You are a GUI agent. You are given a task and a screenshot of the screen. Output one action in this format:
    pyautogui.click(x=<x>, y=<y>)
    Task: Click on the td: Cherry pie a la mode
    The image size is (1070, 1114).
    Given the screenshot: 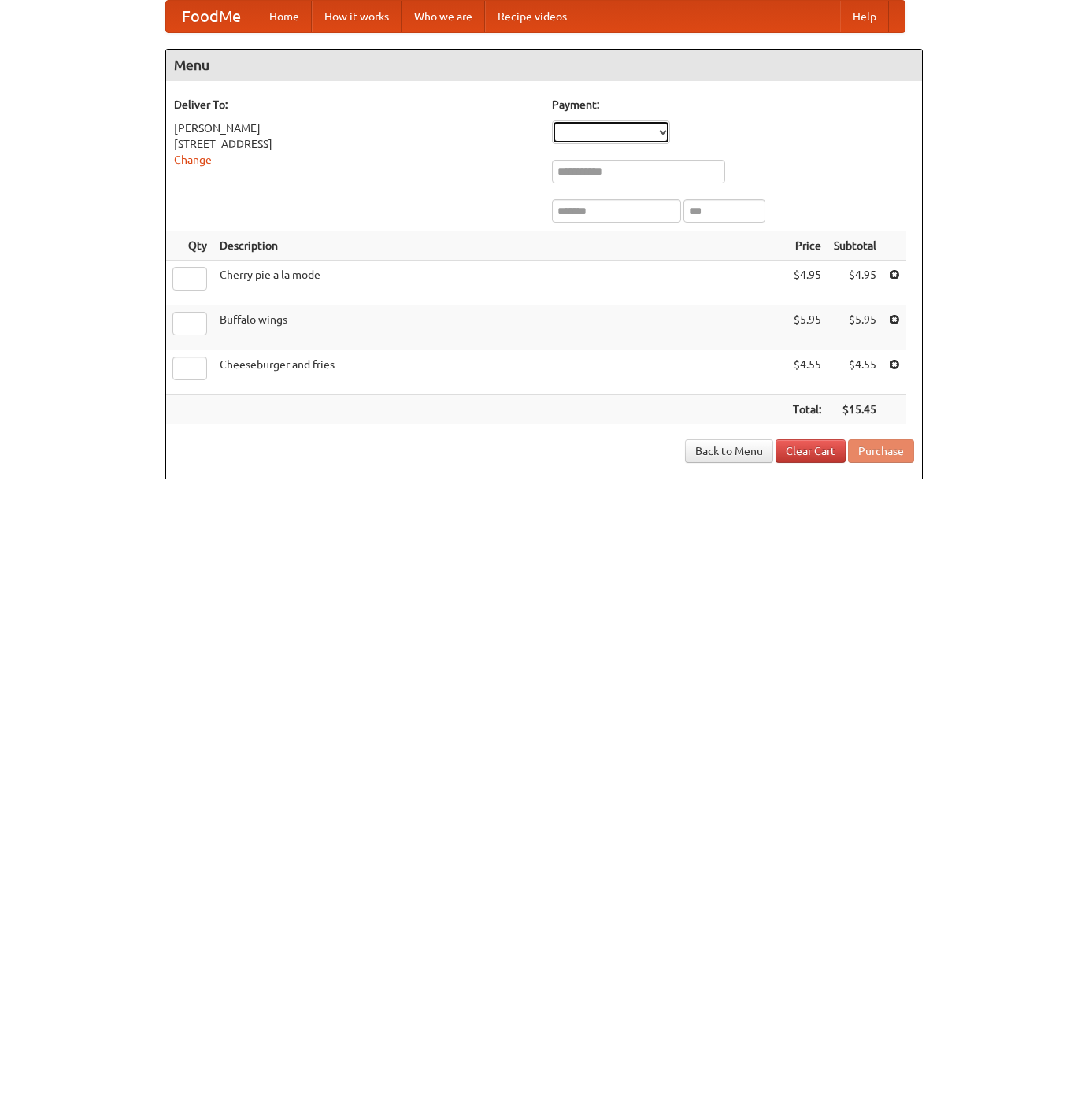 What is the action you would take?
    pyautogui.click(x=500, y=283)
    